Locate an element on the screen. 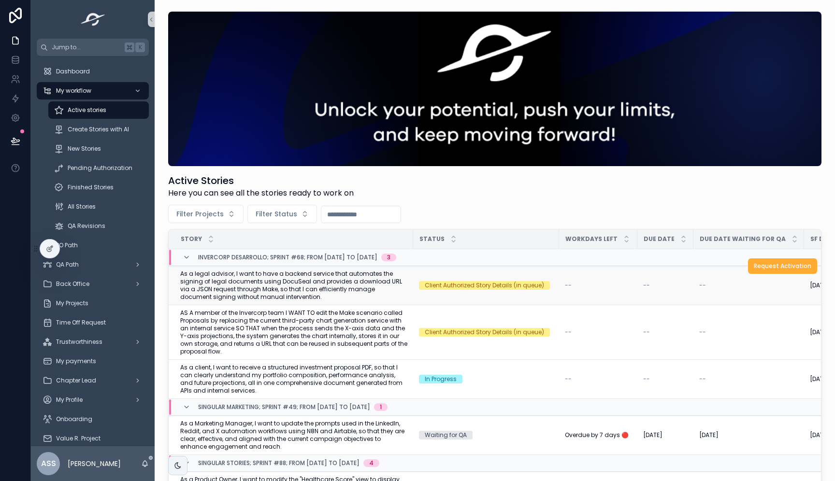 Image resolution: width=835 pixels, height=481 pixels. span: All Stories is located at coordinates (82, 207).